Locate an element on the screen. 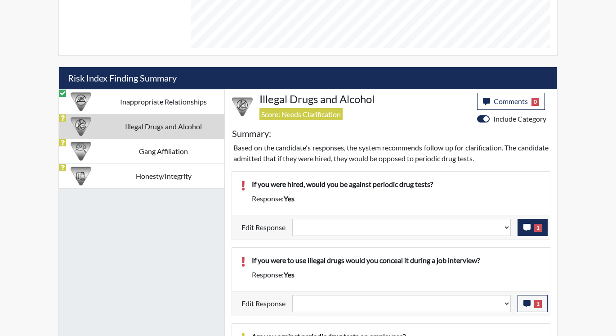 Image resolution: width=616 pixels, height=336 pixels. p: Based on the candidate's responses, the system recommends follow up for clarification. The candid... is located at coordinates (391, 153).